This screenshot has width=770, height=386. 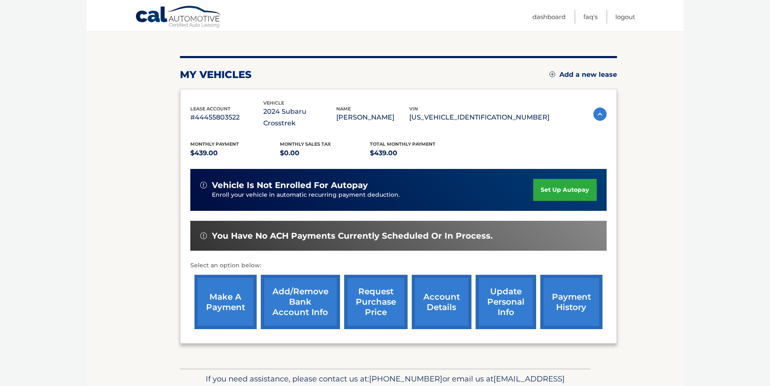 What do you see at coordinates (571, 301) in the screenshot?
I see `a: payment history` at bounding box center [571, 301].